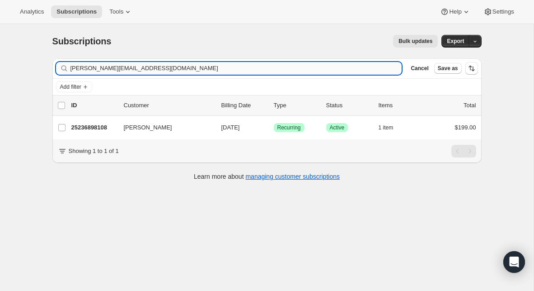  What do you see at coordinates (70, 87) in the screenshot?
I see `span: Add filter` at bounding box center [70, 87].